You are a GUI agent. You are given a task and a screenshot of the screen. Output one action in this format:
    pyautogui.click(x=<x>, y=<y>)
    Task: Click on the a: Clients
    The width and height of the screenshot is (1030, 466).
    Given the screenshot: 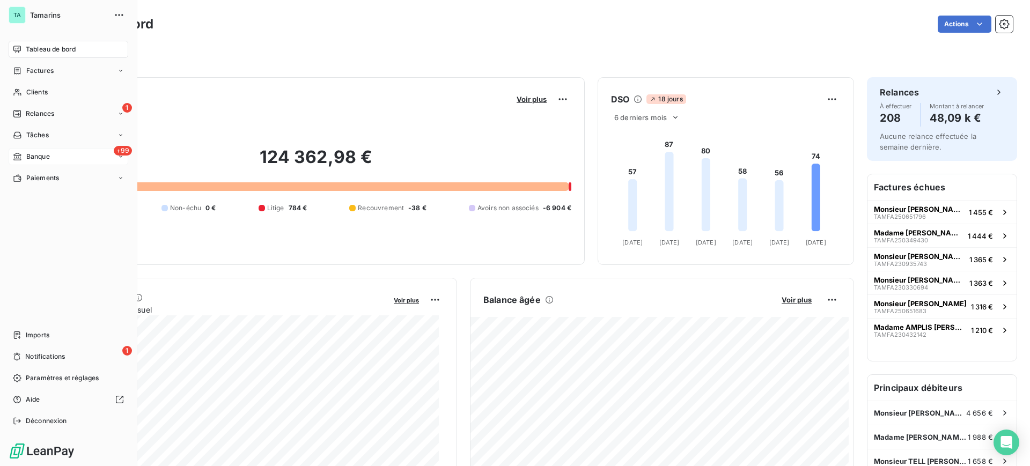 What is the action you would take?
    pyautogui.click(x=68, y=92)
    